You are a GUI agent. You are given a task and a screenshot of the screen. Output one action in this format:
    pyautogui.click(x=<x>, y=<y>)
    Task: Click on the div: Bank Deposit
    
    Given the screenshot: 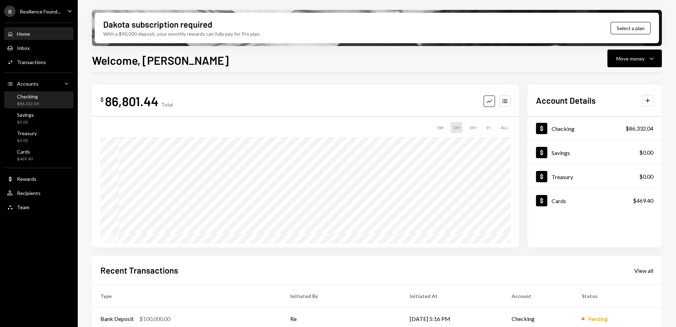 What is the action you would take?
    pyautogui.click(x=117, y=319)
    